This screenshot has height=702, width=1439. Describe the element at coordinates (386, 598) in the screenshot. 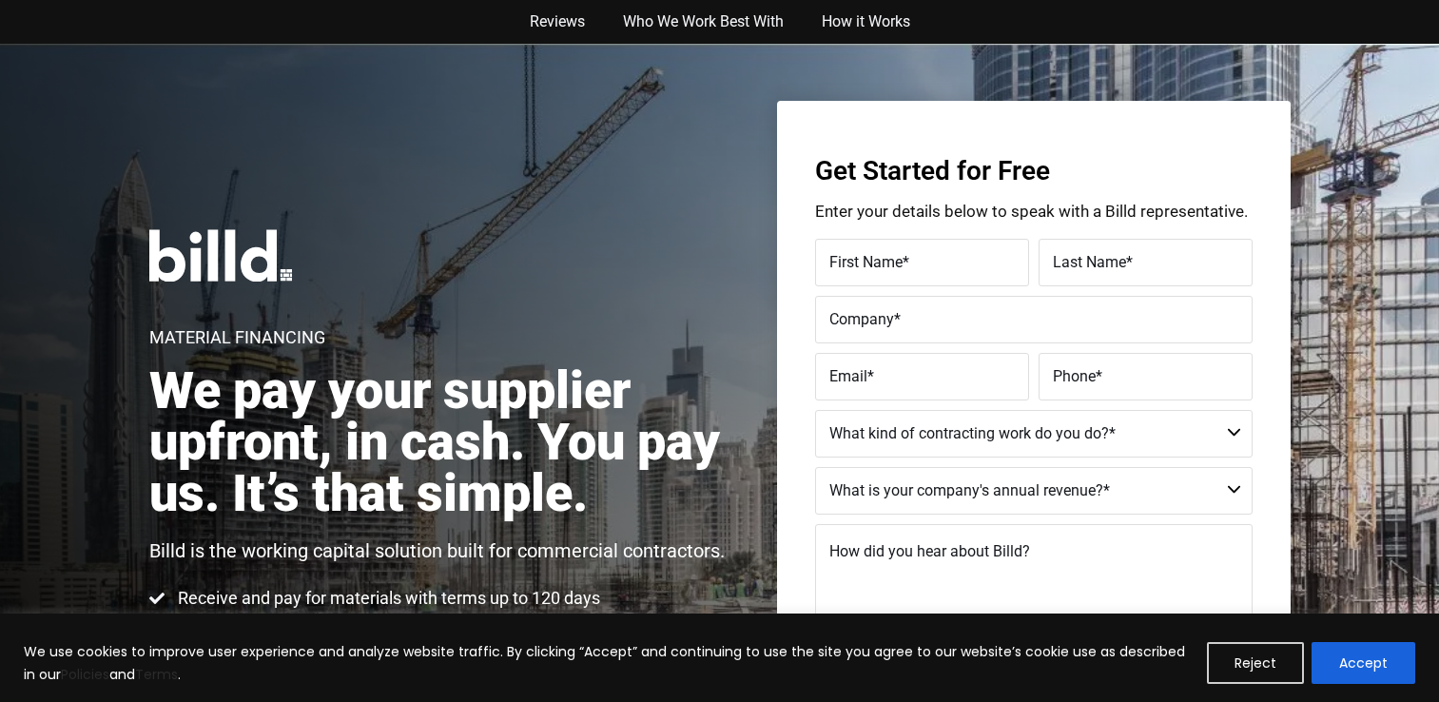

I see `span: Receive and pay for materials with terms up to 120 days` at that location.